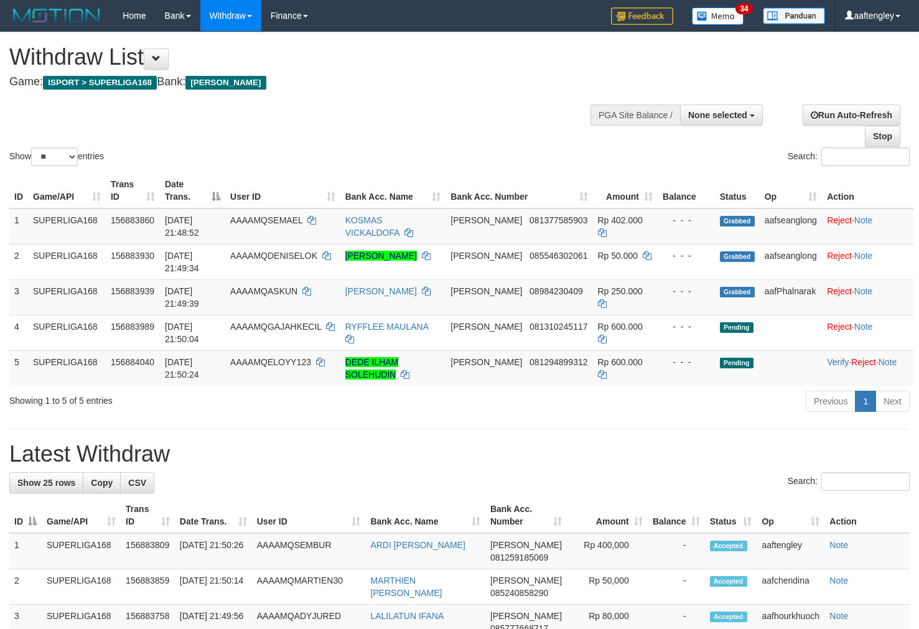  I want to click on td: 156883859, so click(148, 587).